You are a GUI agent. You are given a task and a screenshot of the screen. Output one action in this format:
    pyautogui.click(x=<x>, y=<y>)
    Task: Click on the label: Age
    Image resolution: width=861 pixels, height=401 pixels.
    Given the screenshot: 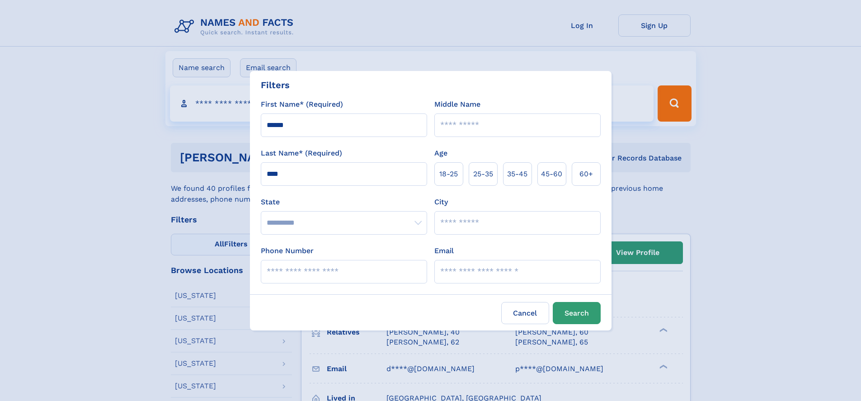 What is the action you would take?
    pyautogui.click(x=441, y=153)
    